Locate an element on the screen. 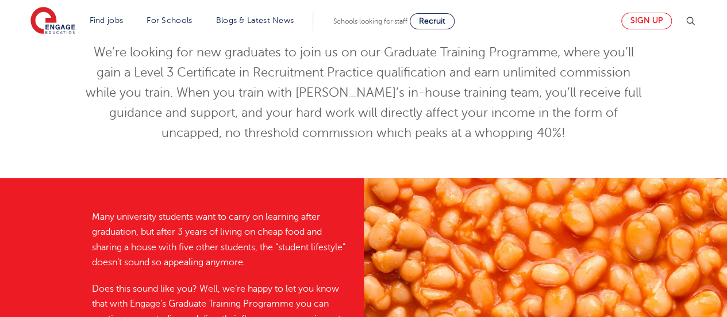  a: For Schools is located at coordinates (169, 20).